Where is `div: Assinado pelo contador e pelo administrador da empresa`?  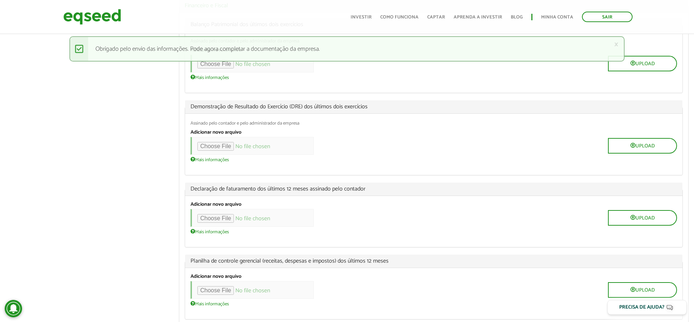
div: Assinado pelo contador e pelo administrador da empresa is located at coordinates (434, 123).